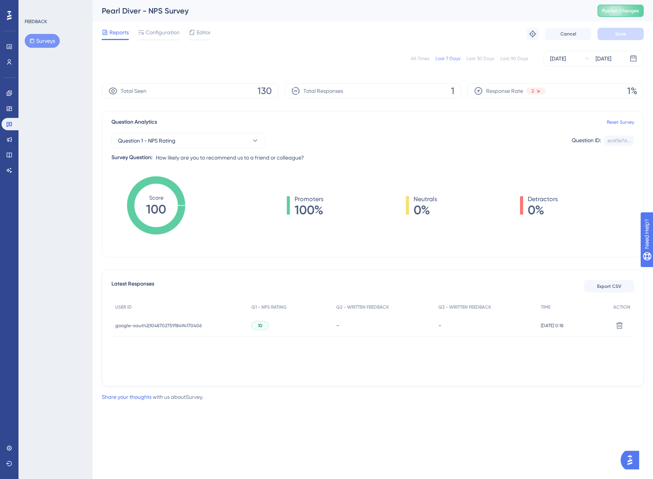  Describe the element at coordinates (609, 286) in the screenshot. I see `button: Export CSV` at that location.